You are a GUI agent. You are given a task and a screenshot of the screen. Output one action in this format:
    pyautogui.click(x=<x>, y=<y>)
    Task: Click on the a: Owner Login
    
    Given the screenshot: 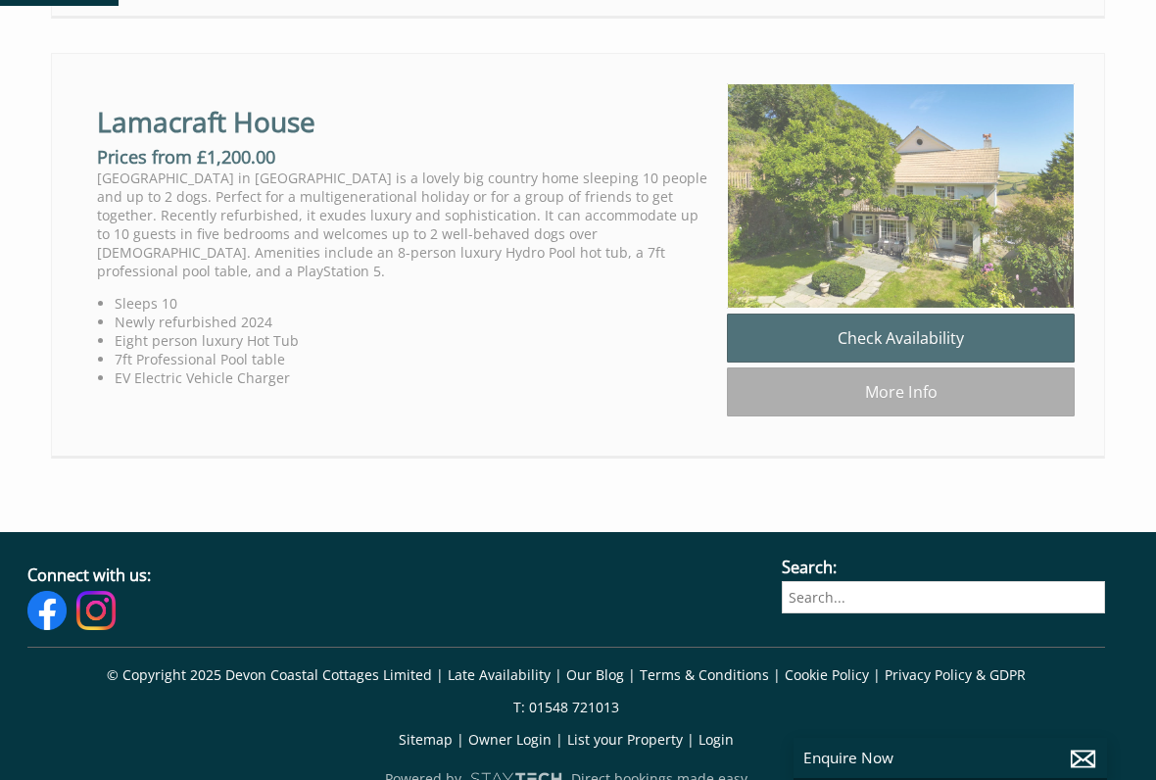 What is the action you would take?
    pyautogui.click(x=509, y=738)
    